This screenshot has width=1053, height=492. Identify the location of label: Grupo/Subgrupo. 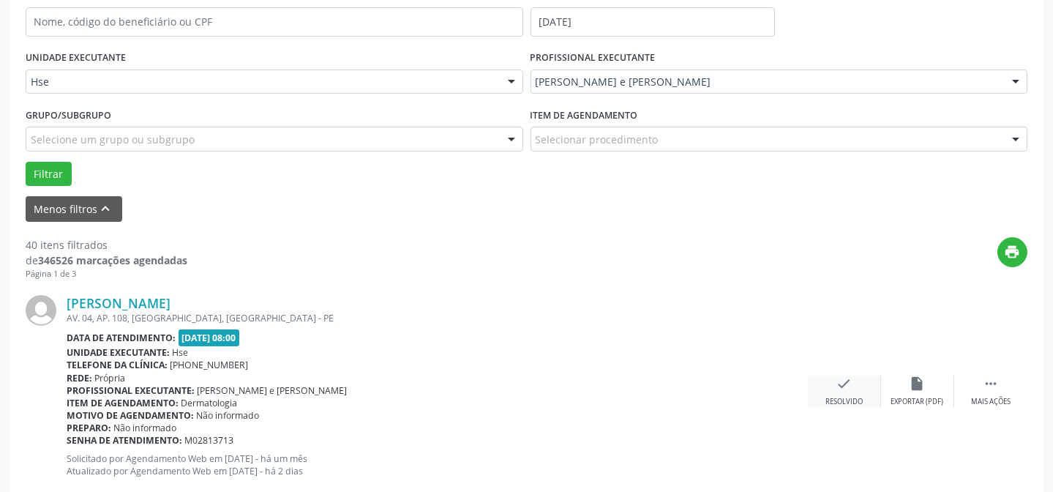
(68, 115).